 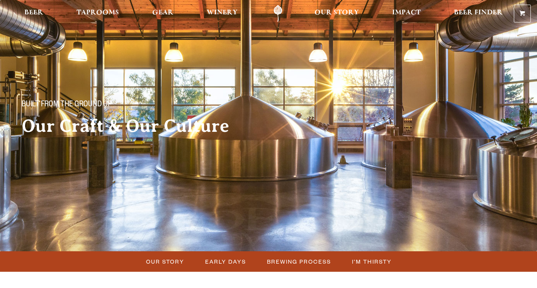 I want to click on span: I’m Thirsty, so click(x=372, y=261).